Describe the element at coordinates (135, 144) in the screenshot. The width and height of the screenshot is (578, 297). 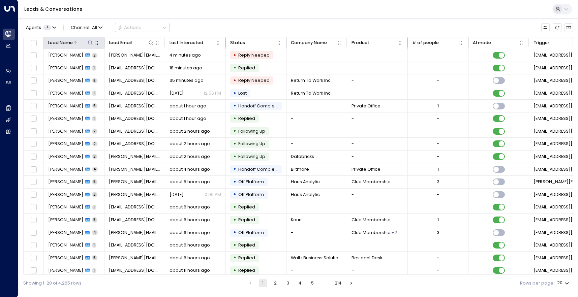
I see `span: waleskadelsol@gmail.com` at that location.